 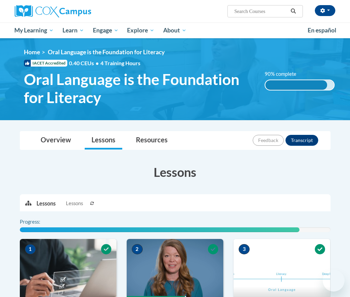 What do you see at coordinates (152, 140) in the screenshot?
I see `a: Resources` at bounding box center [152, 140].